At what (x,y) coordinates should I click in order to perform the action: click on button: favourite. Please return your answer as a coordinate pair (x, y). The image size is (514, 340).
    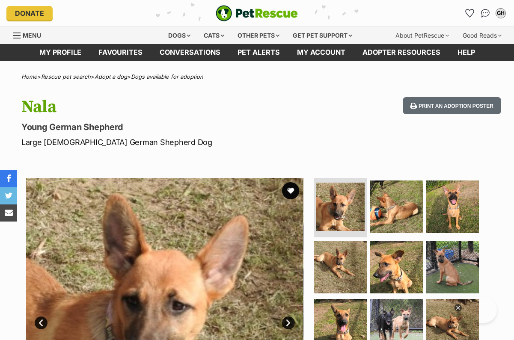
    Looking at the image, I should click on (291, 191).